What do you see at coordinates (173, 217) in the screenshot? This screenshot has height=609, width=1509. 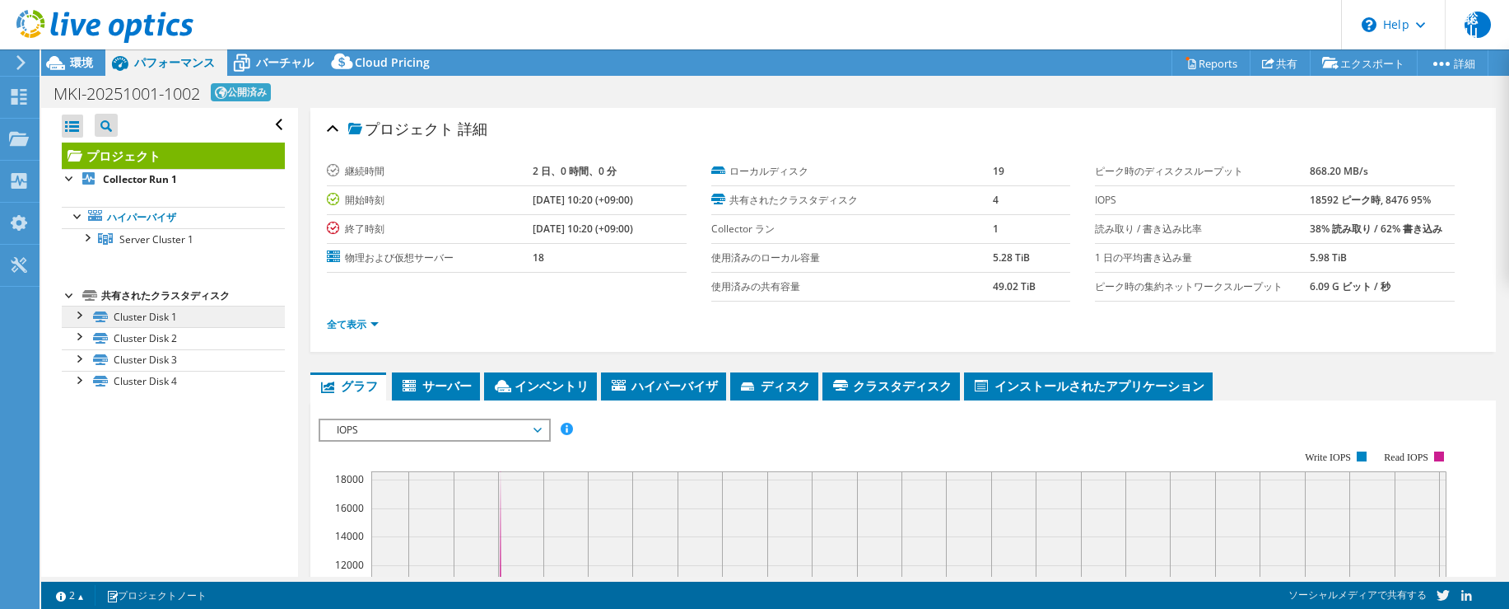 I see `a: ハイパーバイザ` at bounding box center [173, 217].